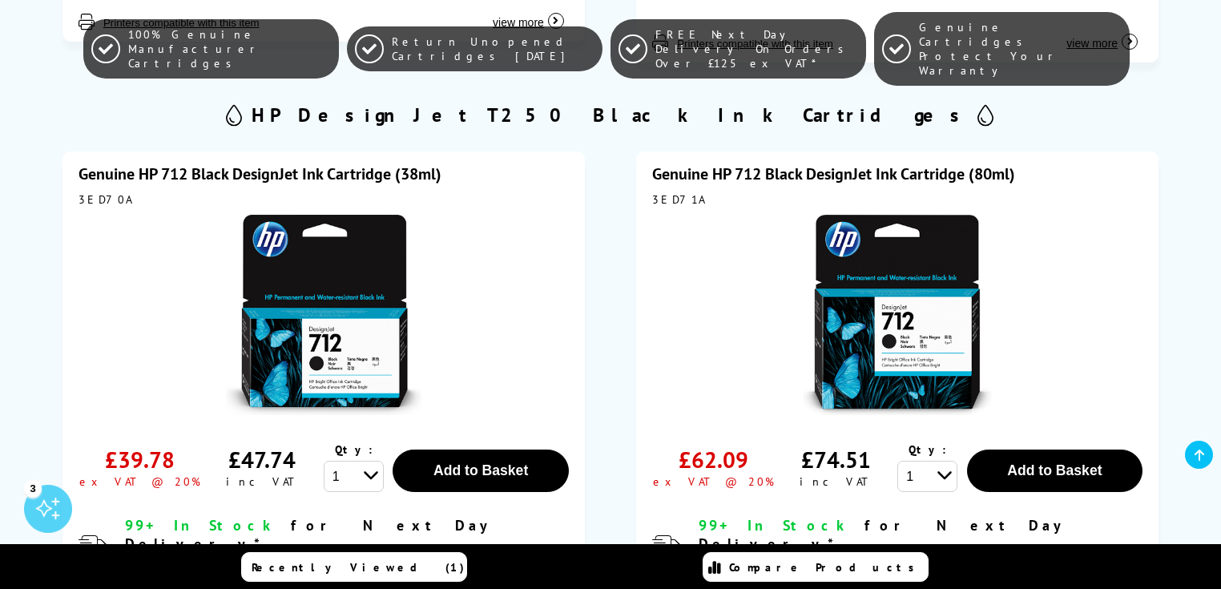 The width and height of the screenshot is (1221, 589). I want to click on span: Recently Viewed (1), so click(358, 567).